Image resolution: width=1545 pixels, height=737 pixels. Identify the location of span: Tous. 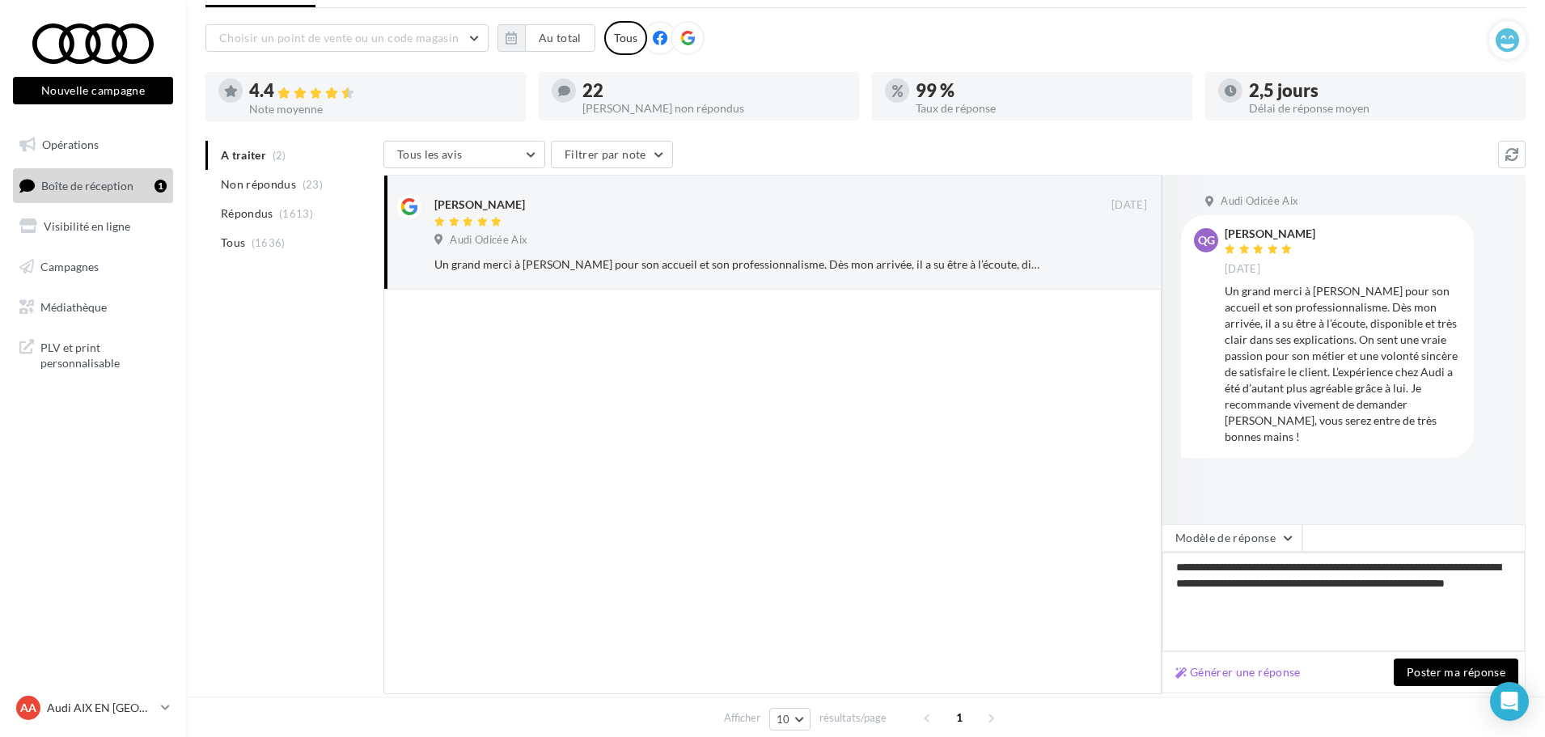
(233, 243).